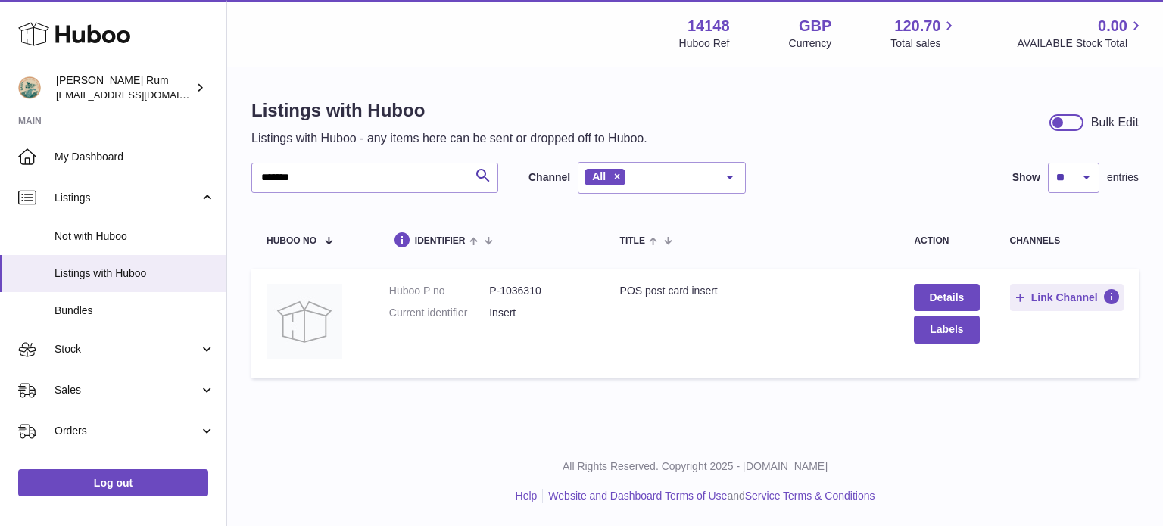  What do you see at coordinates (704, 43) in the screenshot?
I see `div: Huboo Ref` at bounding box center [704, 43].